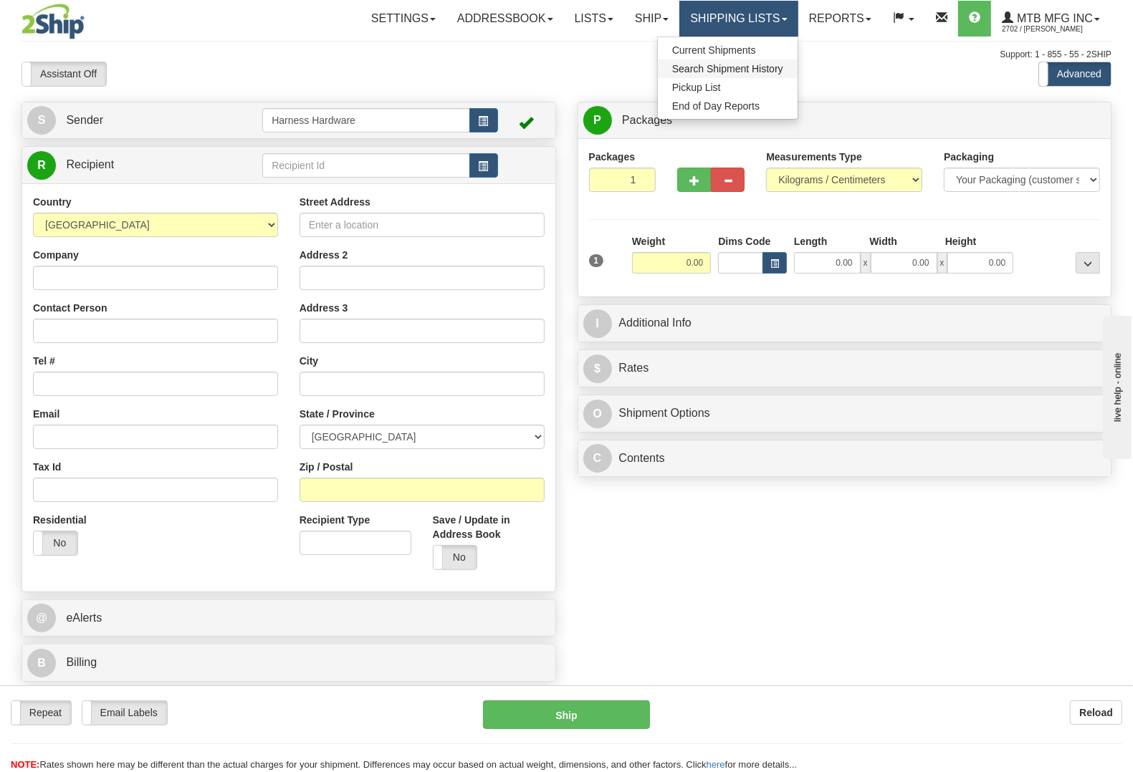  What do you see at coordinates (727, 69) in the screenshot?
I see `a: Search Shipment History` at bounding box center [727, 69].